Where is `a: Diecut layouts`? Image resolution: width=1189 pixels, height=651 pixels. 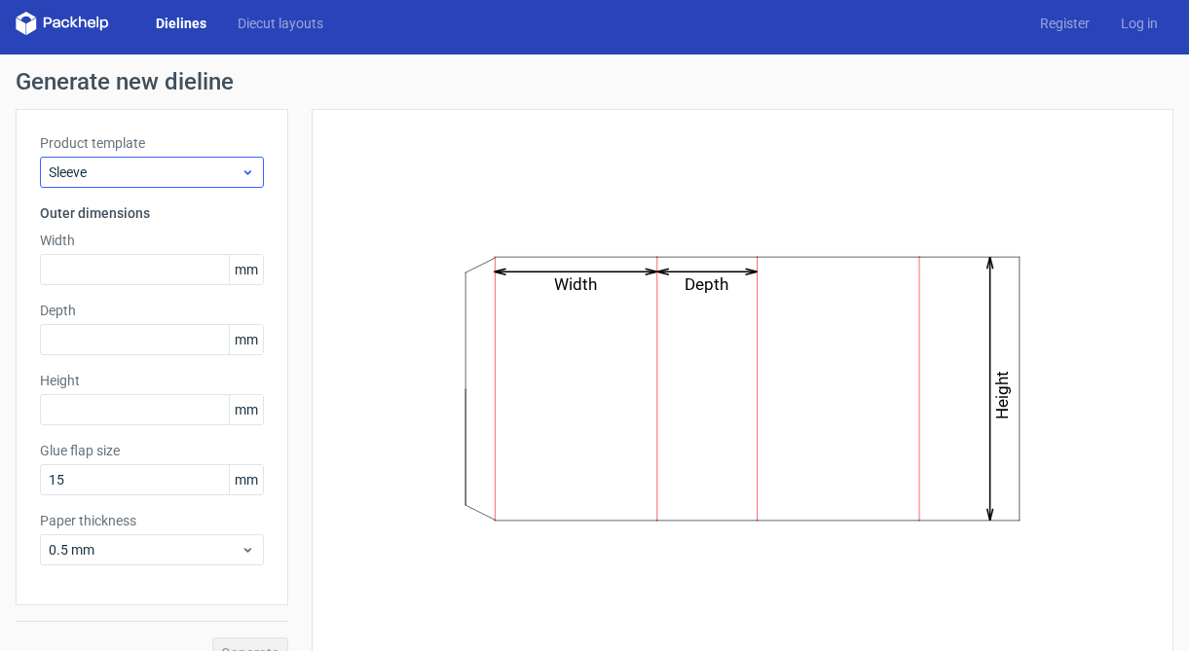
a: Diecut layouts is located at coordinates (280, 23).